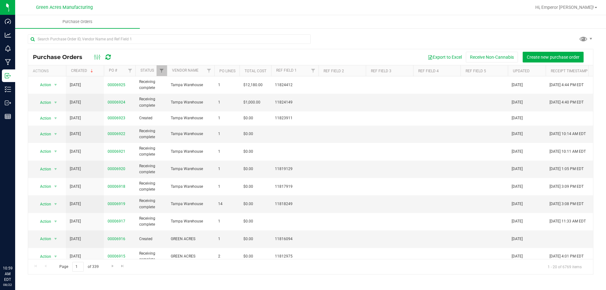 This screenshot has width=606, height=290. Describe the element at coordinates (117, 134) in the screenshot. I see `a: 00006922` at that location.